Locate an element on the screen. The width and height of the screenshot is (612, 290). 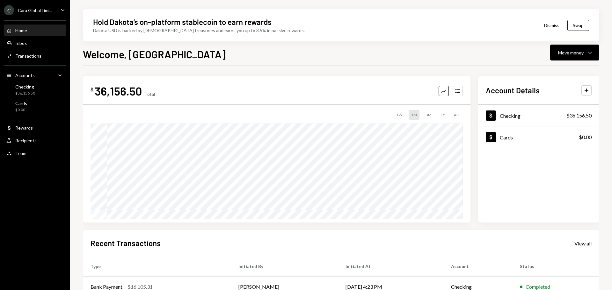
div: Total is located at coordinates (149, 94).